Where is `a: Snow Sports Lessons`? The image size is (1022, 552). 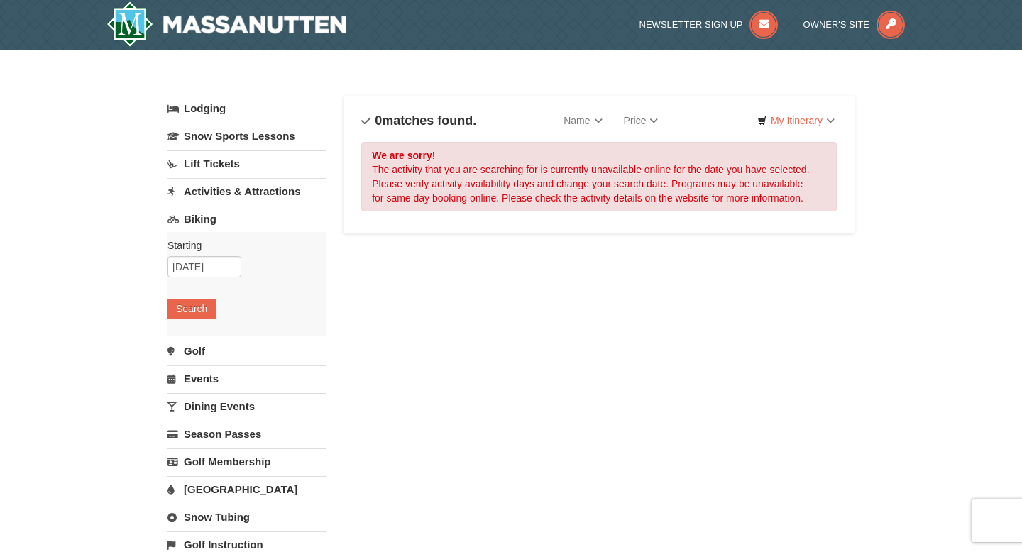
a: Snow Sports Lessons is located at coordinates (246, 136).